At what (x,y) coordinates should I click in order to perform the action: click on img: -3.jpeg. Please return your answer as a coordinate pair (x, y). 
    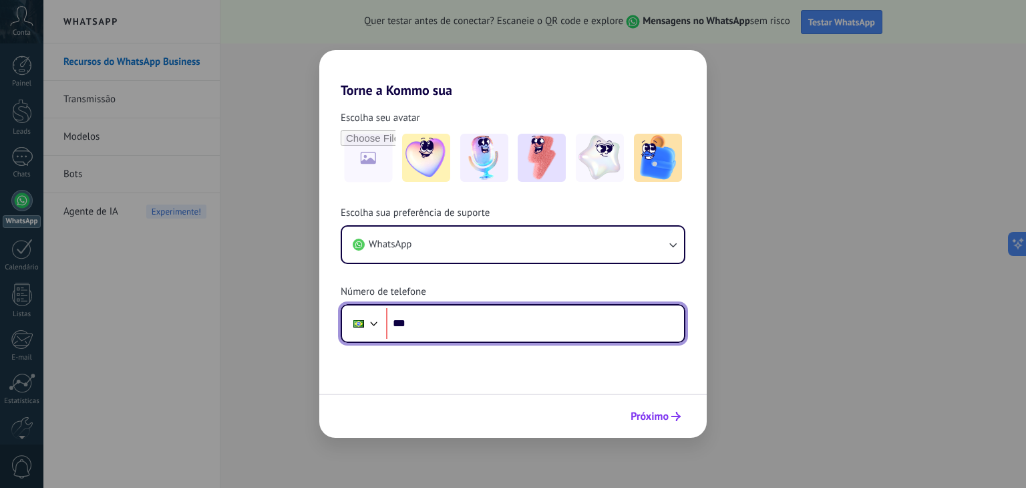
    Looking at the image, I should click on (542, 158).